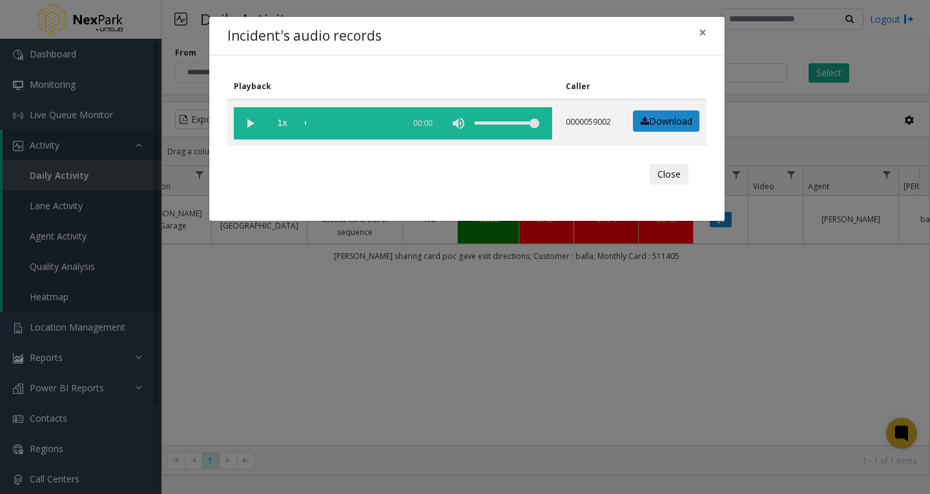  Describe the element at coordinates (351, 123) in the screenshot. I see `div: scrub bar` at that location.